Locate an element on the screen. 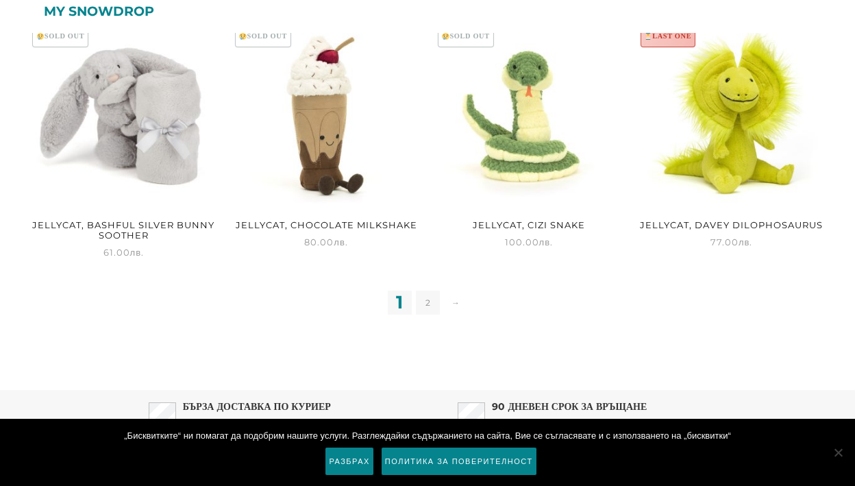 This screenshot has height=486, width=855. a: 😢SOLD OUTJellycat, Bashful Silver Bunny Soother 61.00лв. is located at coordinates (123, 142).